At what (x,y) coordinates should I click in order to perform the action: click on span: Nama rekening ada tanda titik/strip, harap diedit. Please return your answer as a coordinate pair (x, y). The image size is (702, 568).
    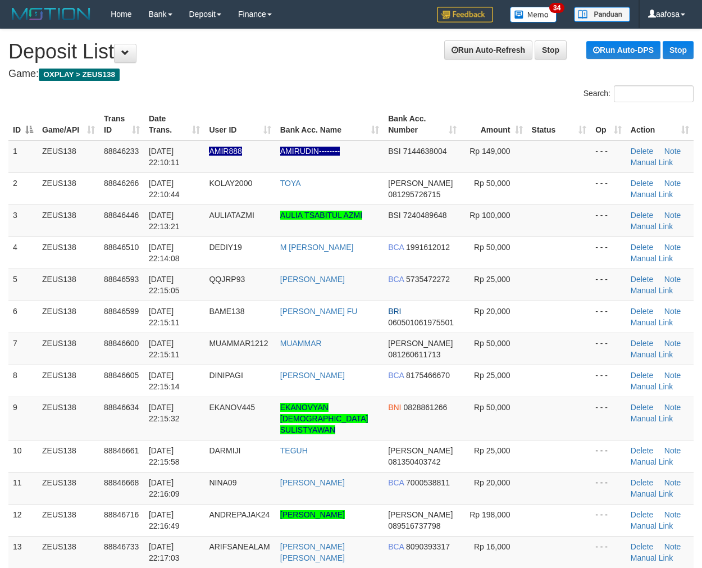
    Looking at the image, I should click on (225, 151).